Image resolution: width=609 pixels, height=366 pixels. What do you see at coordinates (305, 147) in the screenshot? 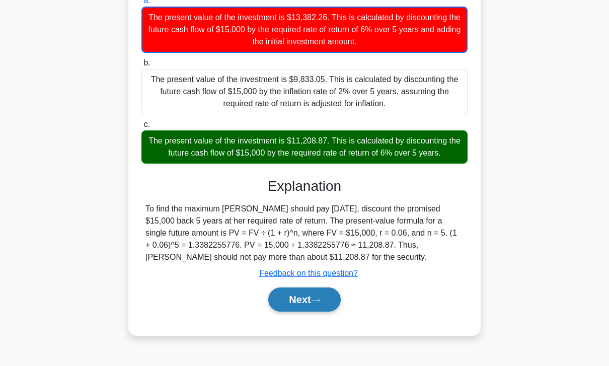
I see `div: The present value of the investment is $11,208.87. This is calculated by discounting the future c...` at bounding box center [305, 147].